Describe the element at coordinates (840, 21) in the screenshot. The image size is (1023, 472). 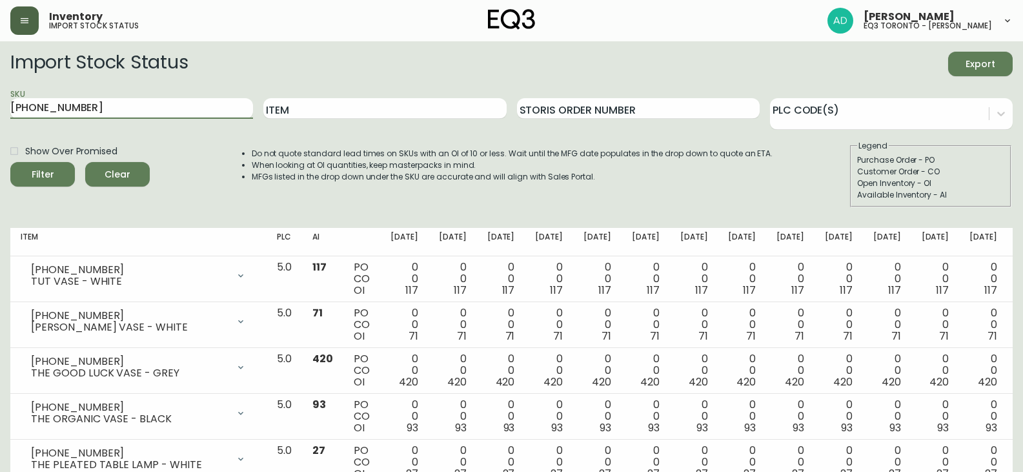
I see `img: 5042b7eed22bbf7d2bc86013784b9872` at that location.